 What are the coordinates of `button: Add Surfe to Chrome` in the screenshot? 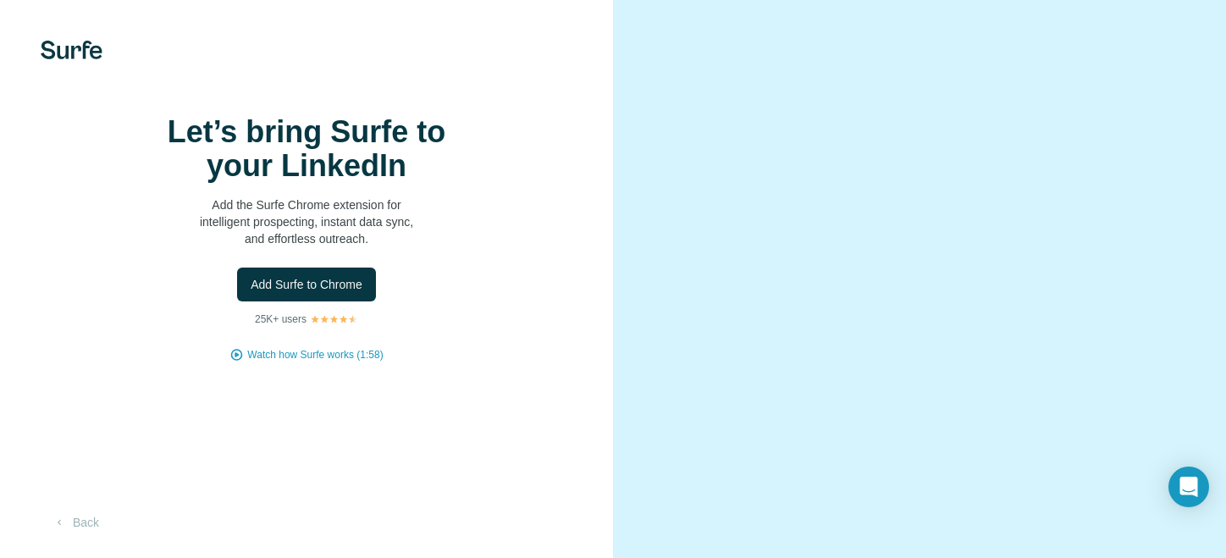 It's located at (306, 284).